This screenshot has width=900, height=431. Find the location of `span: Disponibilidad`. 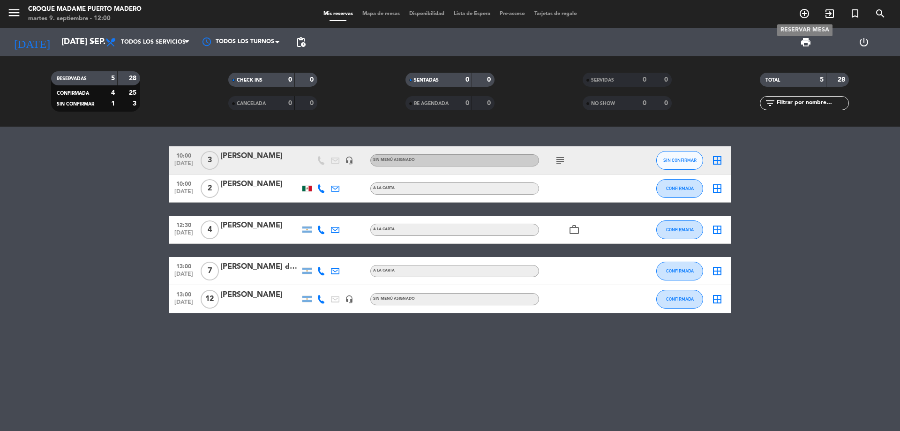

span: Disponibilidad is located at coordinates (427, 14).